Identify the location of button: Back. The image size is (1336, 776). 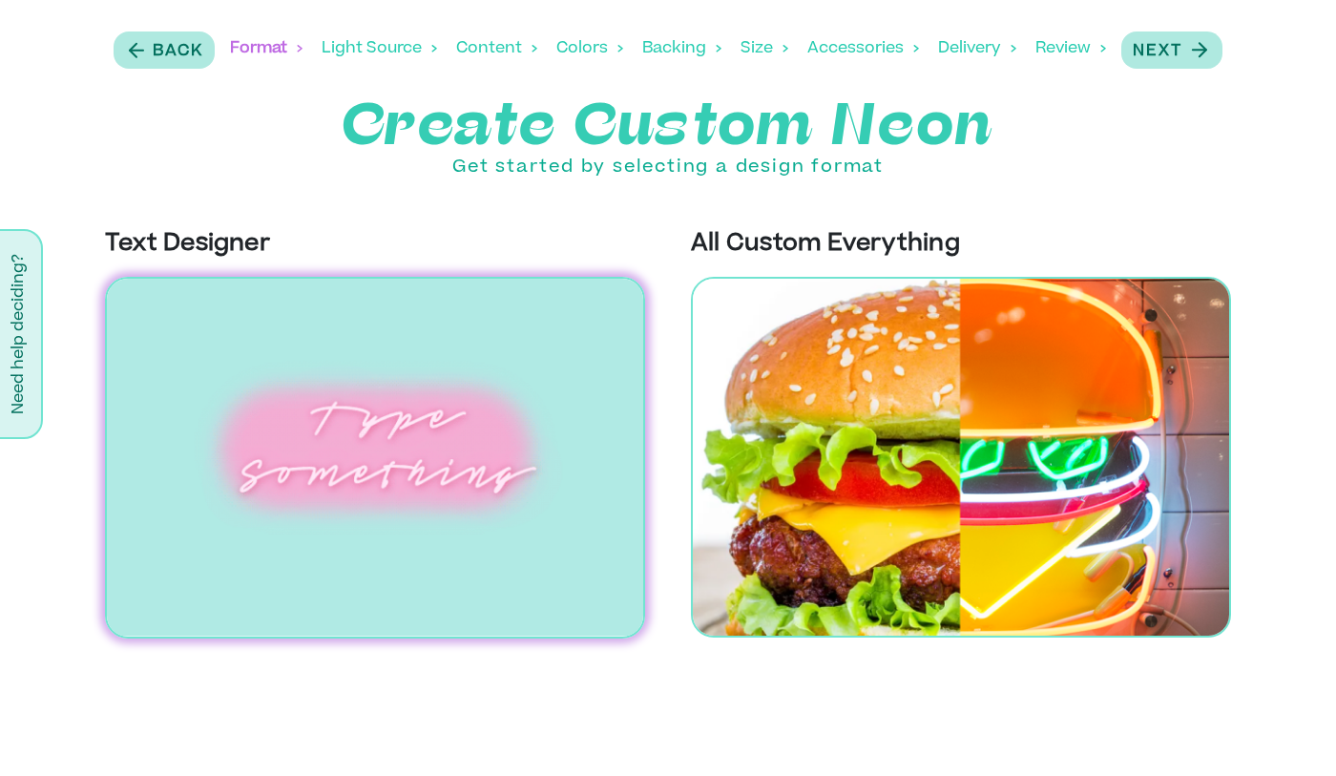
(164, 50).